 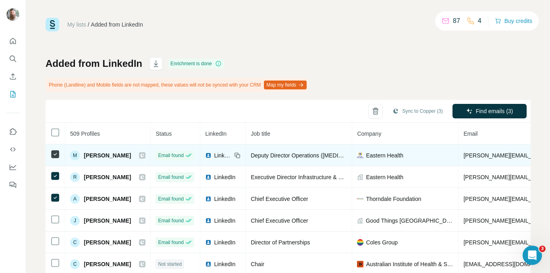 I want to click on img: Avatar, so click(x=13, y=15).